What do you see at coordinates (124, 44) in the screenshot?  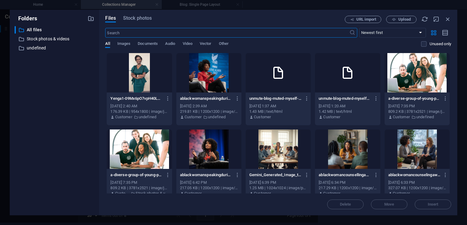 I see `span: Images` at bounding box center [124, 44].